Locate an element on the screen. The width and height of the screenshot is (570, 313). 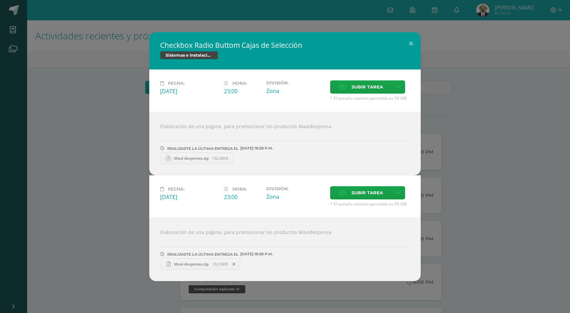
button: Close (Esc) is located at coordinates (411, 44).